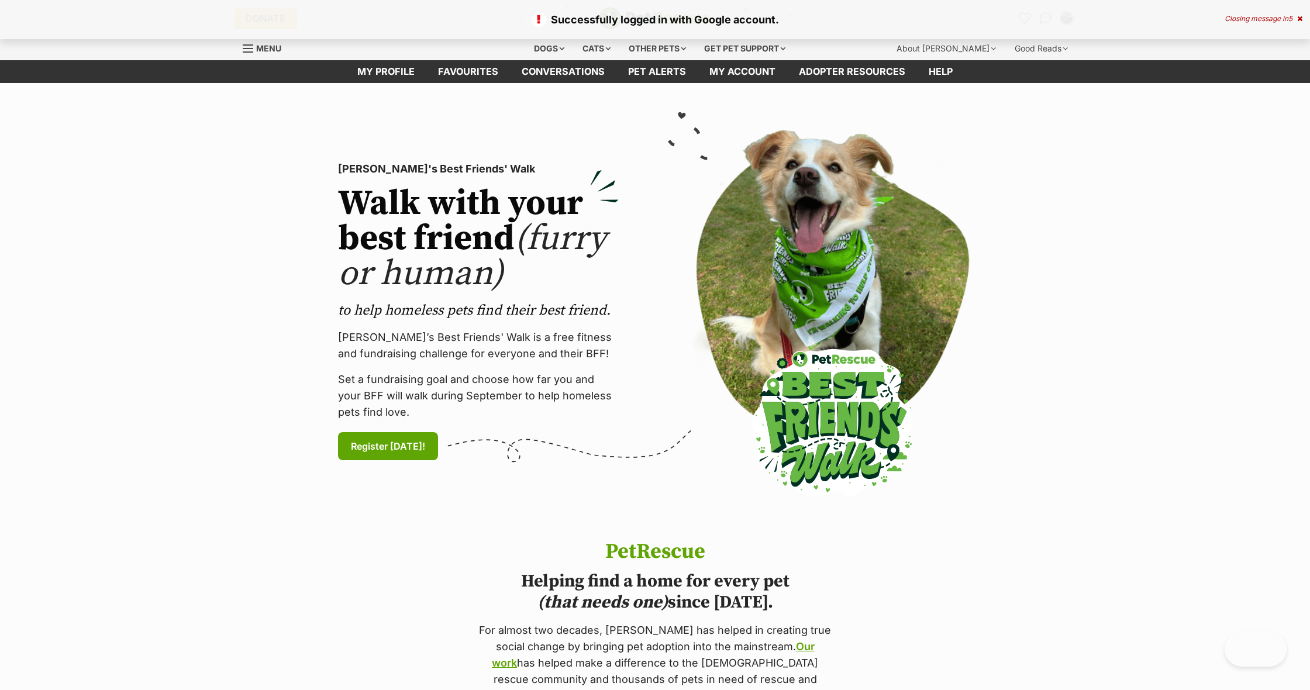 Image resolution: width=1310 pixels, height=690 pixels. What do you see at coordinates (472, 256) in the screenshot?
I see `span: (furry or human)` at bounding box center [472, 256].